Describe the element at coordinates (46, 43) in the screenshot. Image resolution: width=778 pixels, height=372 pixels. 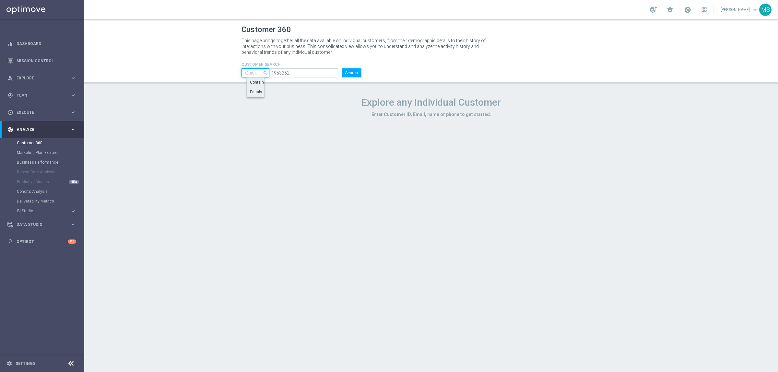
I see `a: Dashboard` at that location.